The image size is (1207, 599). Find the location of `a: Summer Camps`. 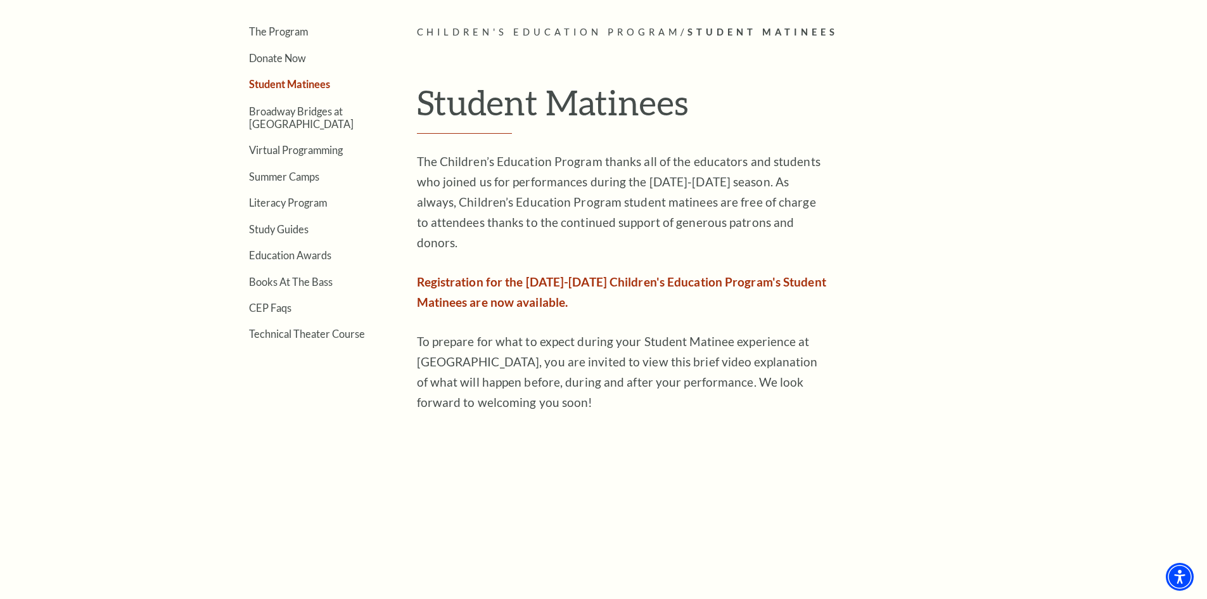

a: Summer Camps is located at coordinates (284, 176).